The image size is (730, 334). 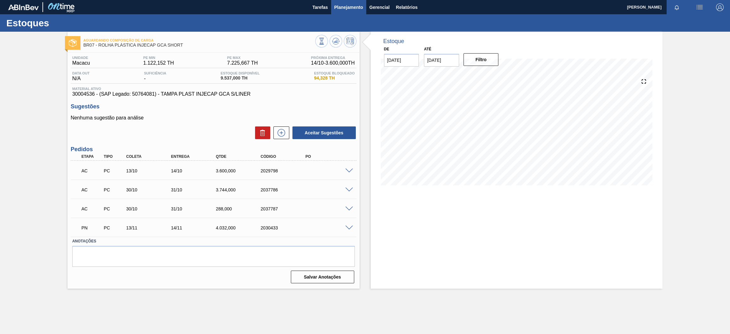 I want to click on div: 13/11/2025, so click(x=150, y=228).